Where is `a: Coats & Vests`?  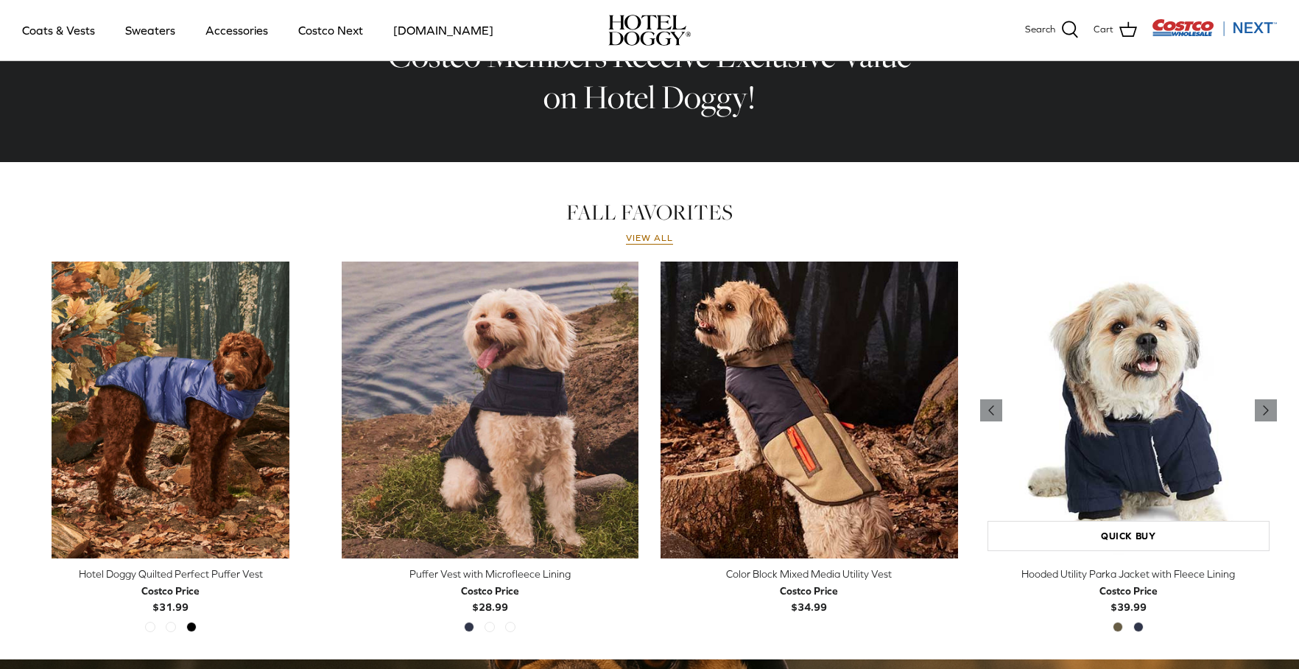 a: Coats & Vests is located at coordinates (58, 30).